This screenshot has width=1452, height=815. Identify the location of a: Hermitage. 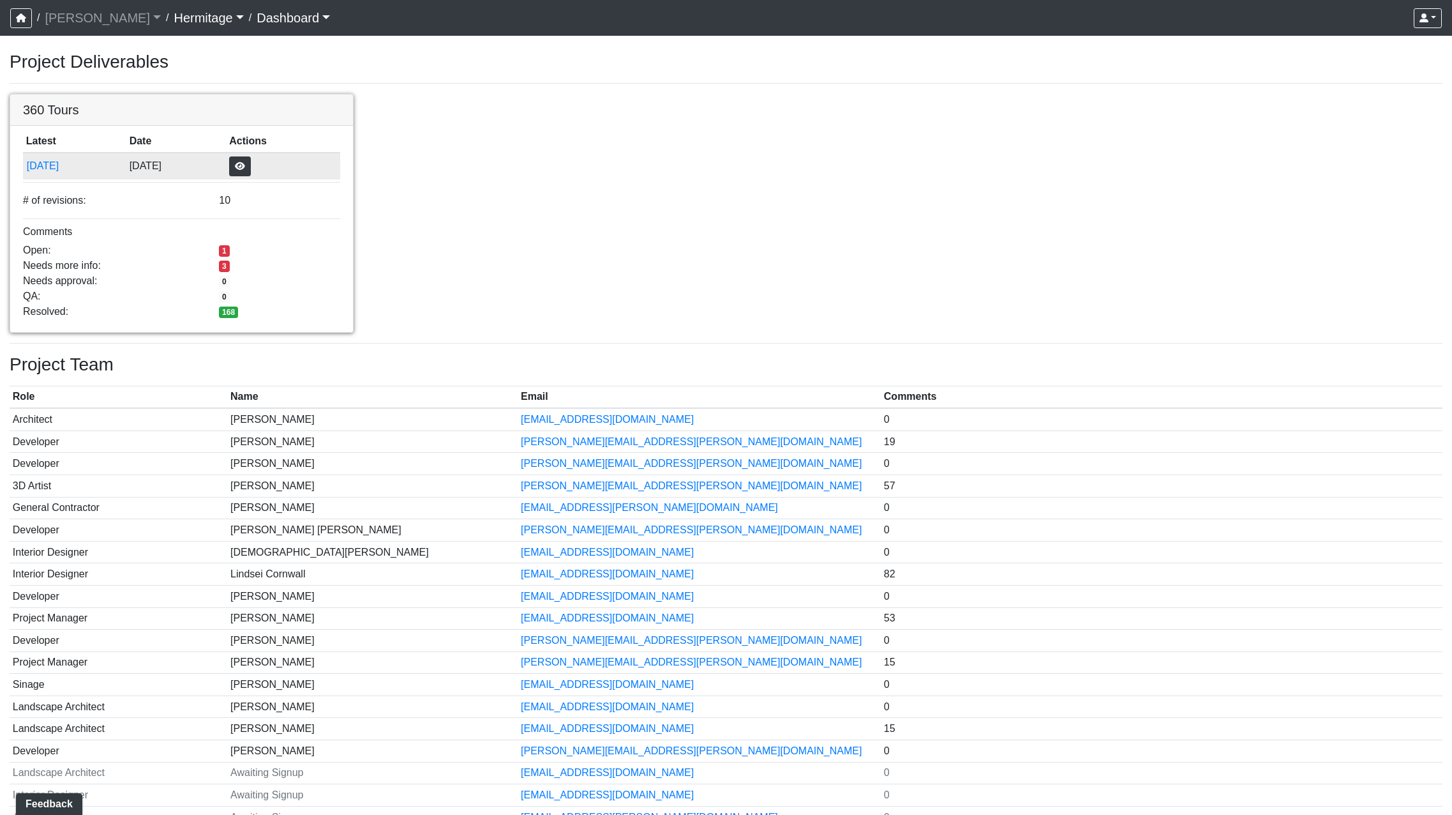
(208, 18).